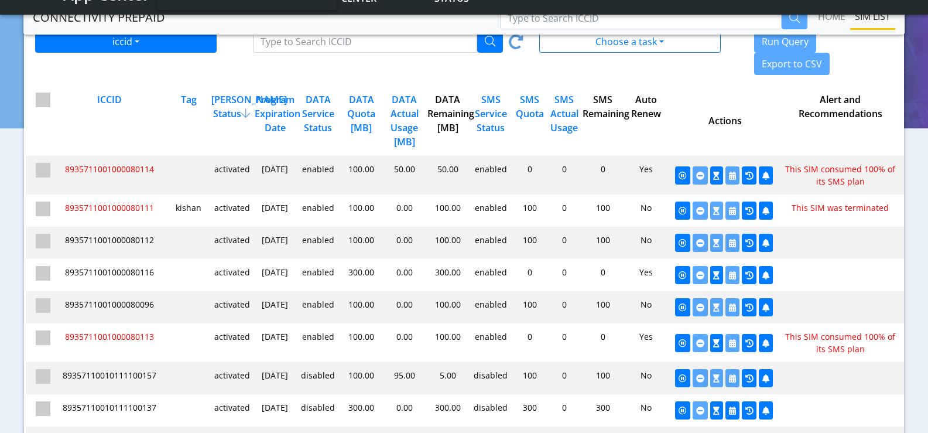 Image resolution: width=928 pixels, height=433 pixels. What do you see at coordinates (645, 121) in the screenshot?
I see `div: Auto Renew` at bounding box center [645, 121].